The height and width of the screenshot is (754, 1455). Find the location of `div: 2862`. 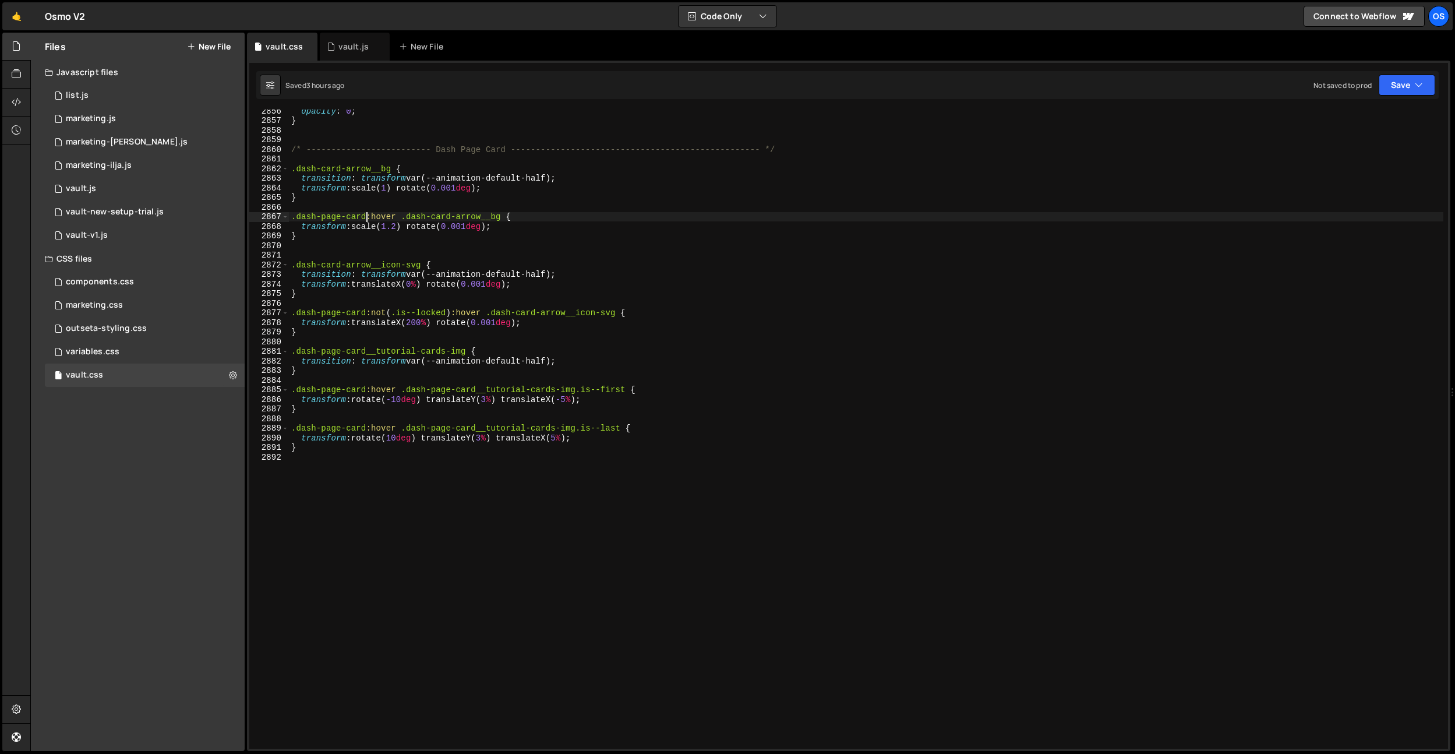

div: 2862 is located at coordinates (269, 169).